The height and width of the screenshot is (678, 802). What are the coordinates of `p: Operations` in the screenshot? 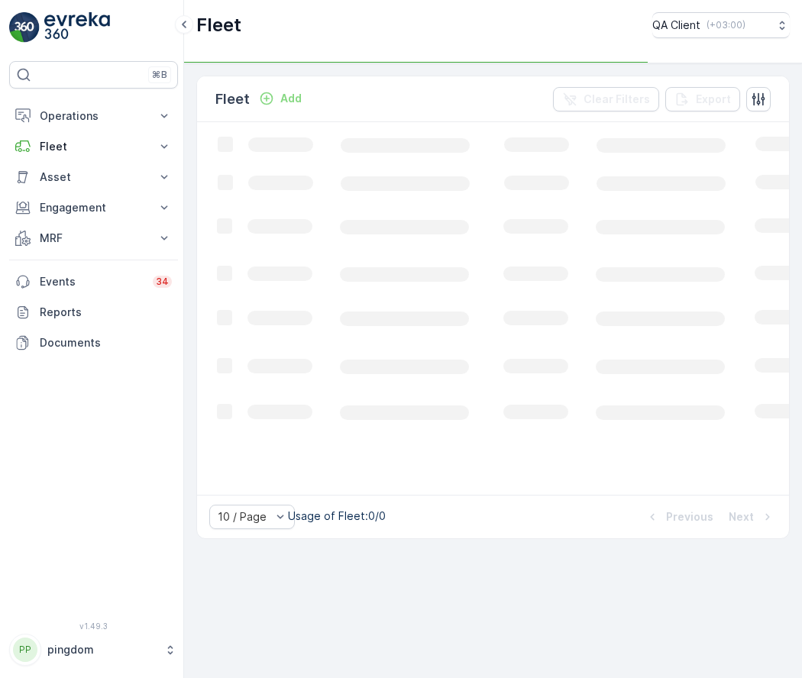 It's located at (93, 116).